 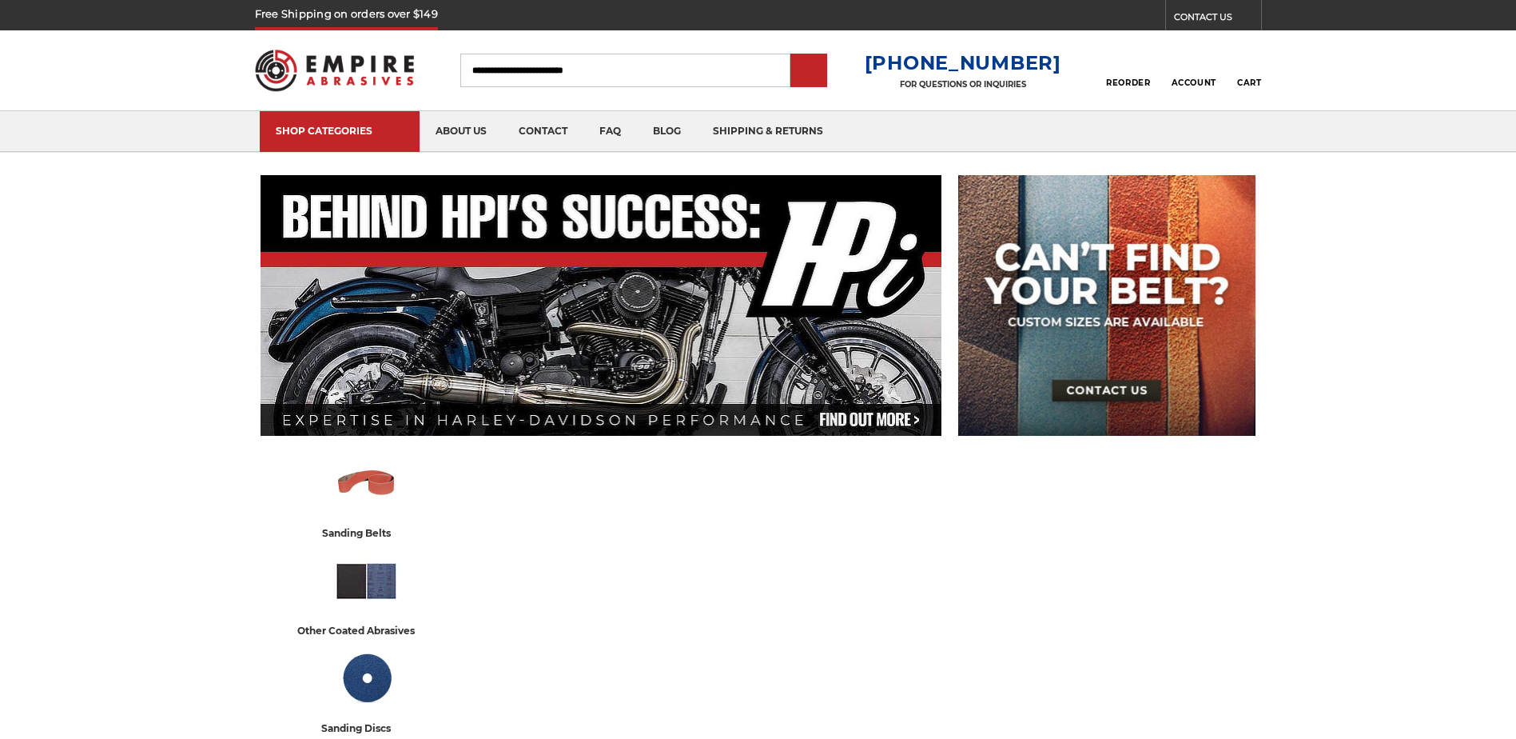 What do you see at coordinates (367, 532) in the screenshot?
I see `div: sanding belts` at bounding box center [367, 532].